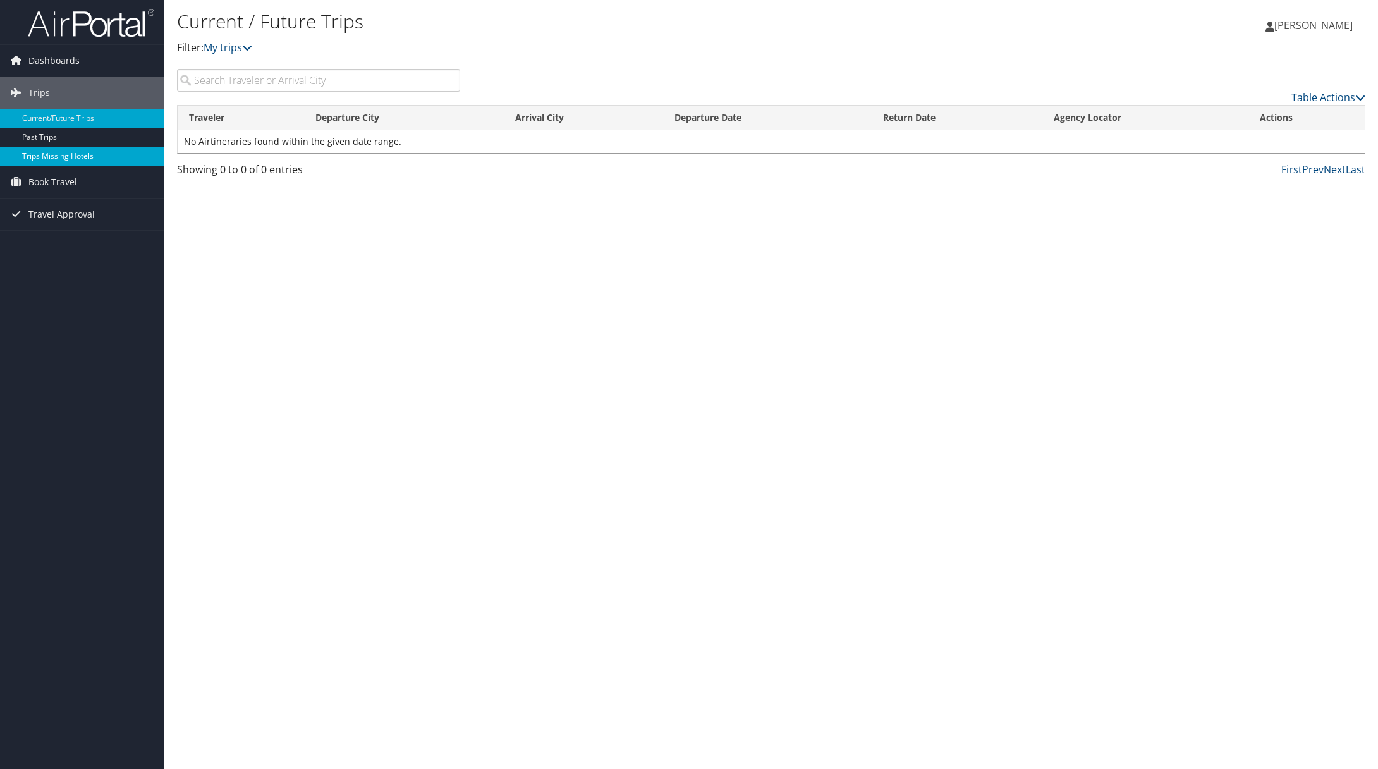 The image size is (1378, 769). What do you see at coordinates (228, 47) in the screenshot?
I see `a: My trips` at bounding box center [228, 47].